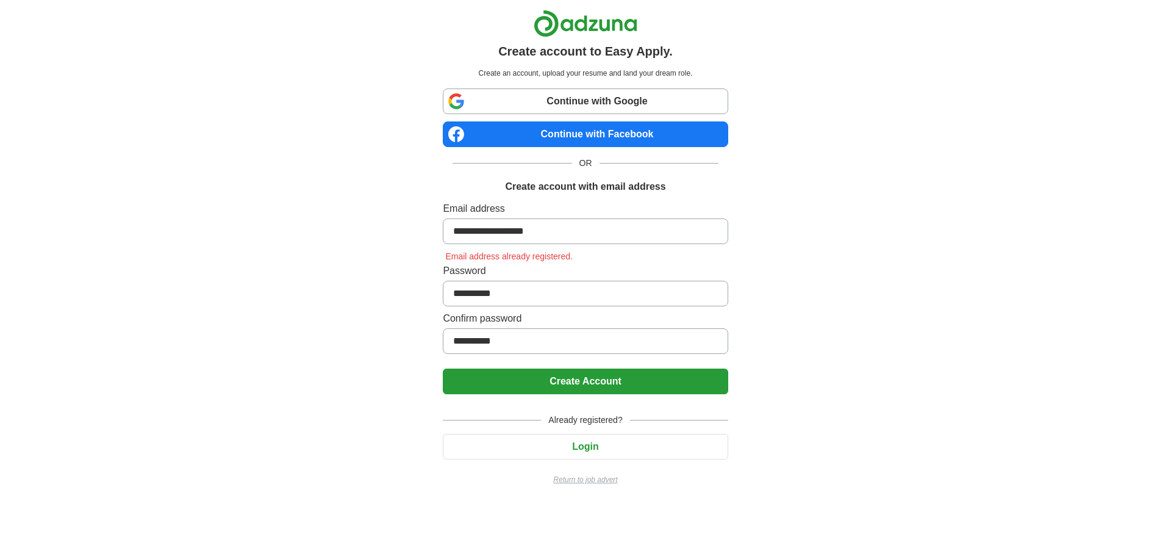 The image size is (1171, 556). Describe the element at coordinates (586, 51) in the screenshot. I see `h1: Create account to Easy Apply.` at that location.